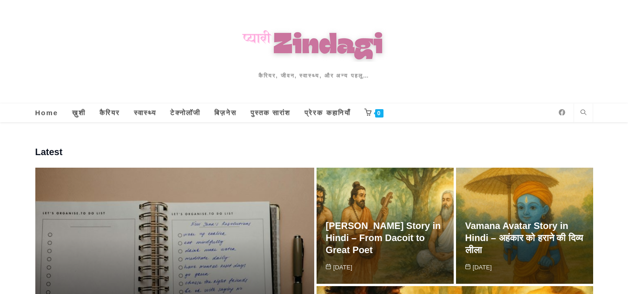  Describe the element at coordinates (185, 113) in the screenshot. I see `span: टेक्नोलॉजी` at that location.